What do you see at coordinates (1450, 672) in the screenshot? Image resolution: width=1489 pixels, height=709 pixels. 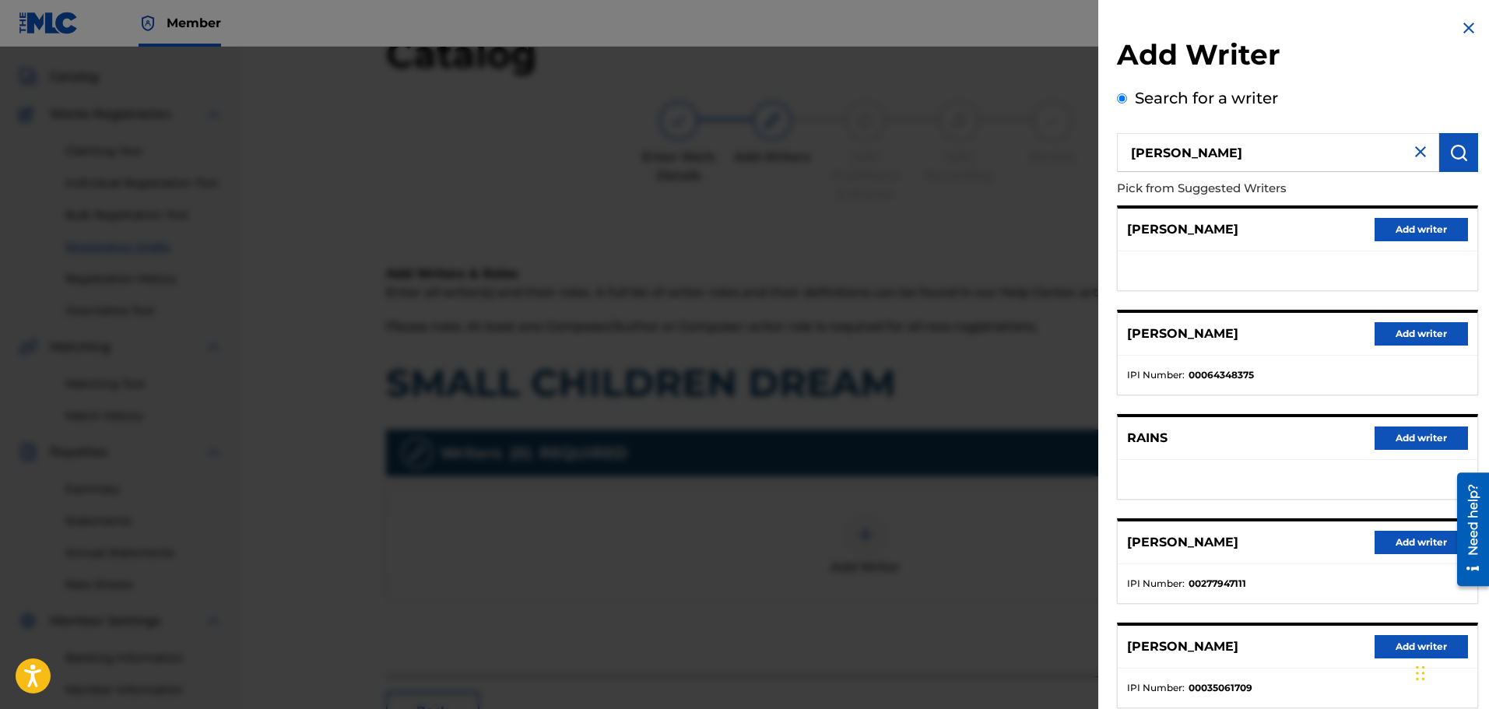 I see `div: Chat Widget` at bounding box center [1450, 672].